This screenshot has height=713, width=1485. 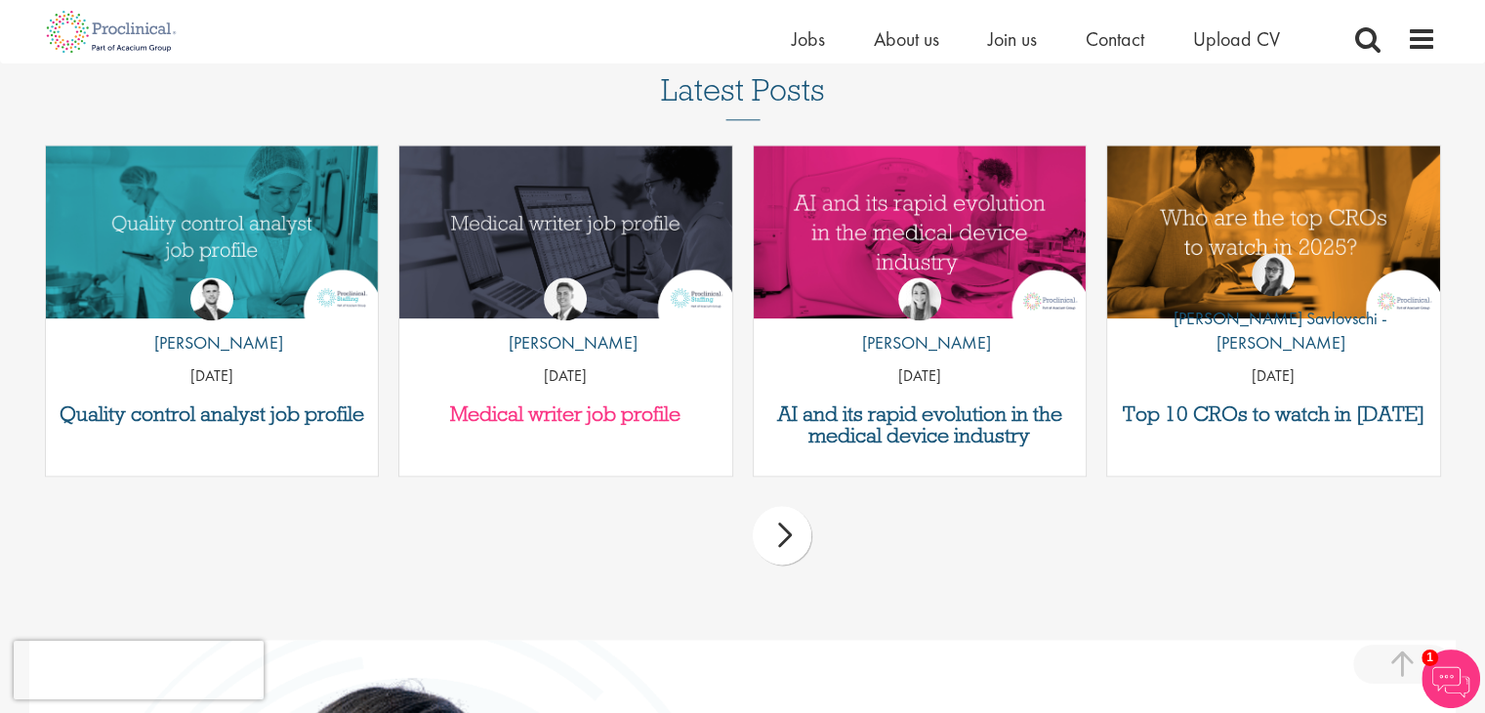 I want to click on img: AI and Its Impact on the Medical Device Industry | Proclinical, so click(x=920, y=231).